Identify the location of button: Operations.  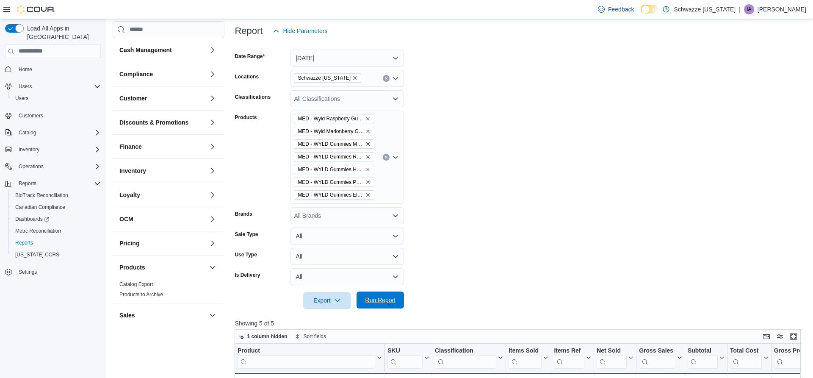
(53, 166).